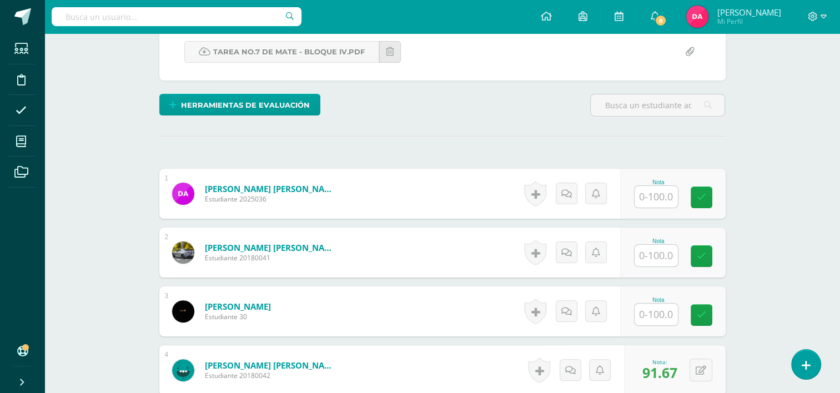 Image resolution: width=840 pixels, height=393 pixels. I want to click on a: Tarea No.7 de Mate - Bloque IV.pdf, so click(282, 52).